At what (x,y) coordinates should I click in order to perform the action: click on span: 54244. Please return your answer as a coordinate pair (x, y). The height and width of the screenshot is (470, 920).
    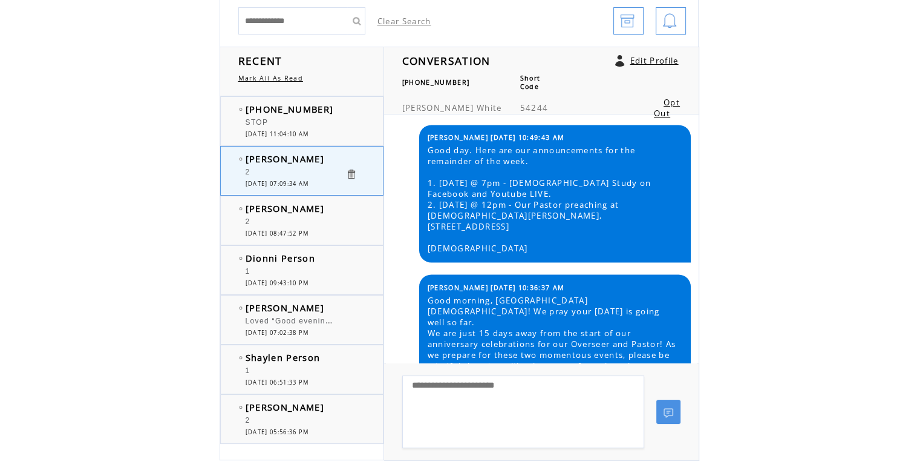
    Looking at the image, I should click on (534, 108).